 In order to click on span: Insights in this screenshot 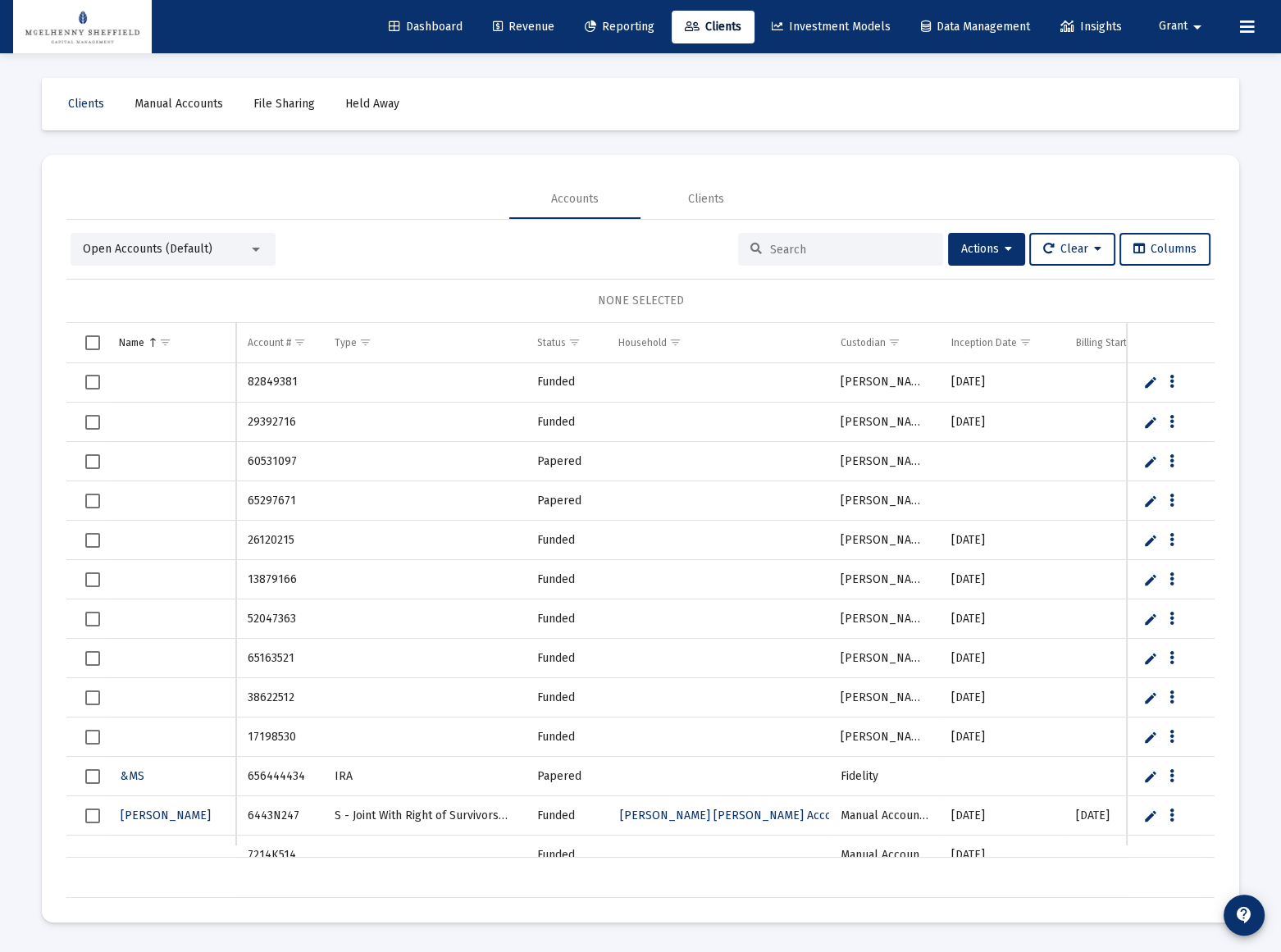, I will do `click(1091, 26)`.